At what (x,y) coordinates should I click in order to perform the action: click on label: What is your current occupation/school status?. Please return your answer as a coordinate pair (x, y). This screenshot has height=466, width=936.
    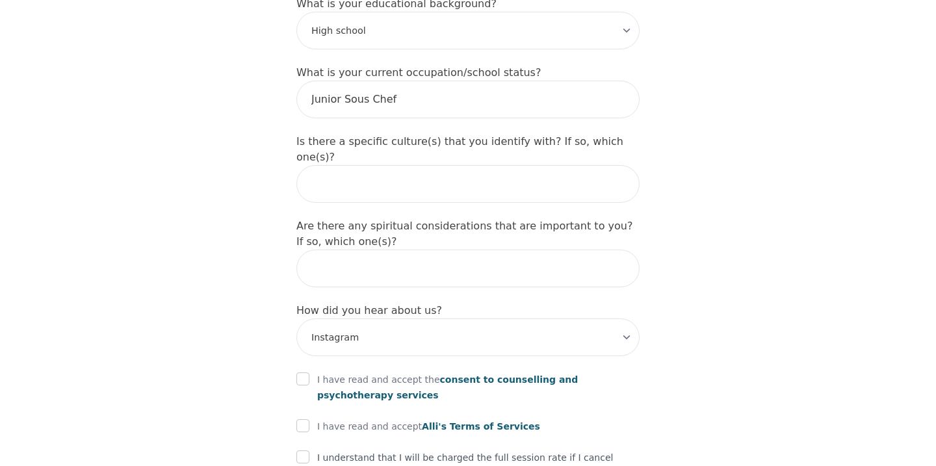
    Looking at the image, I should click on (419, 72).